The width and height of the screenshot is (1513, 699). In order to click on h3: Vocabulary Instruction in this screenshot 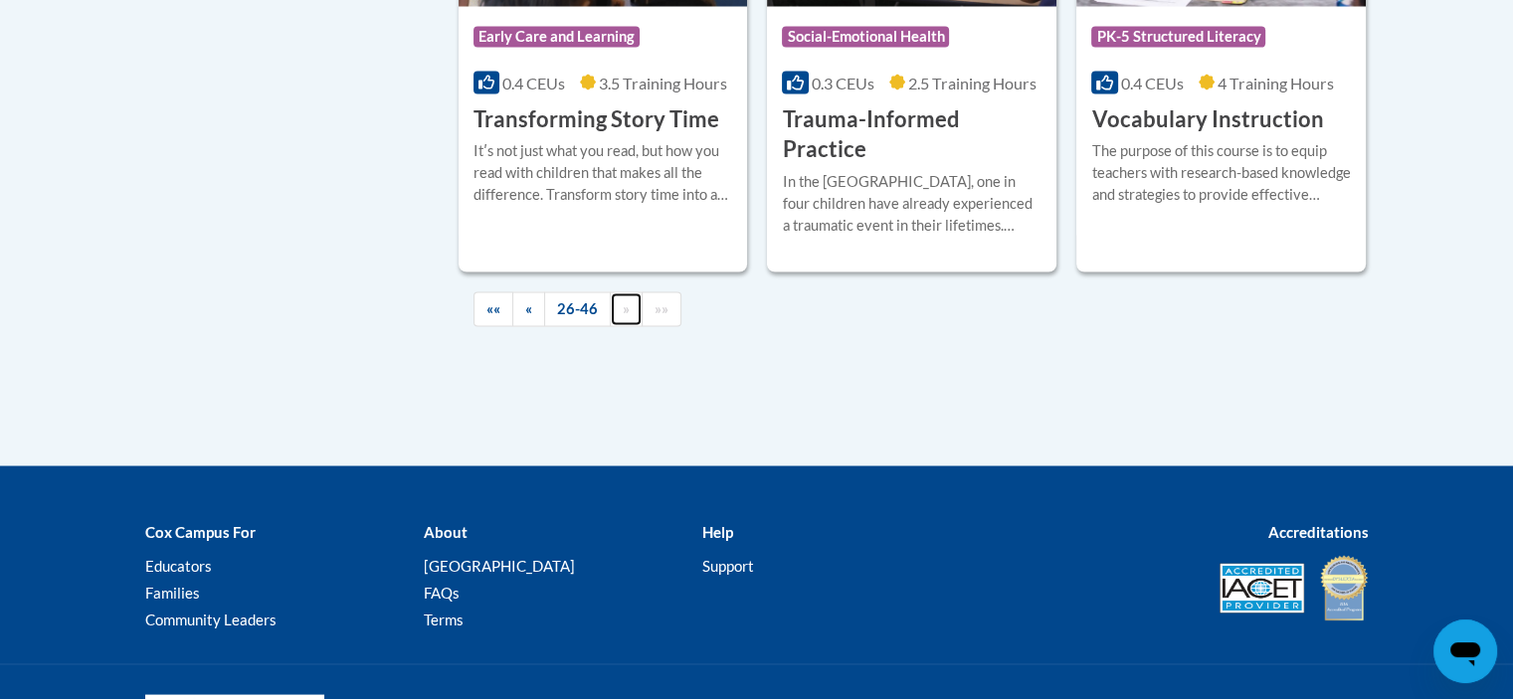, I will do `click(1207, 118)`.